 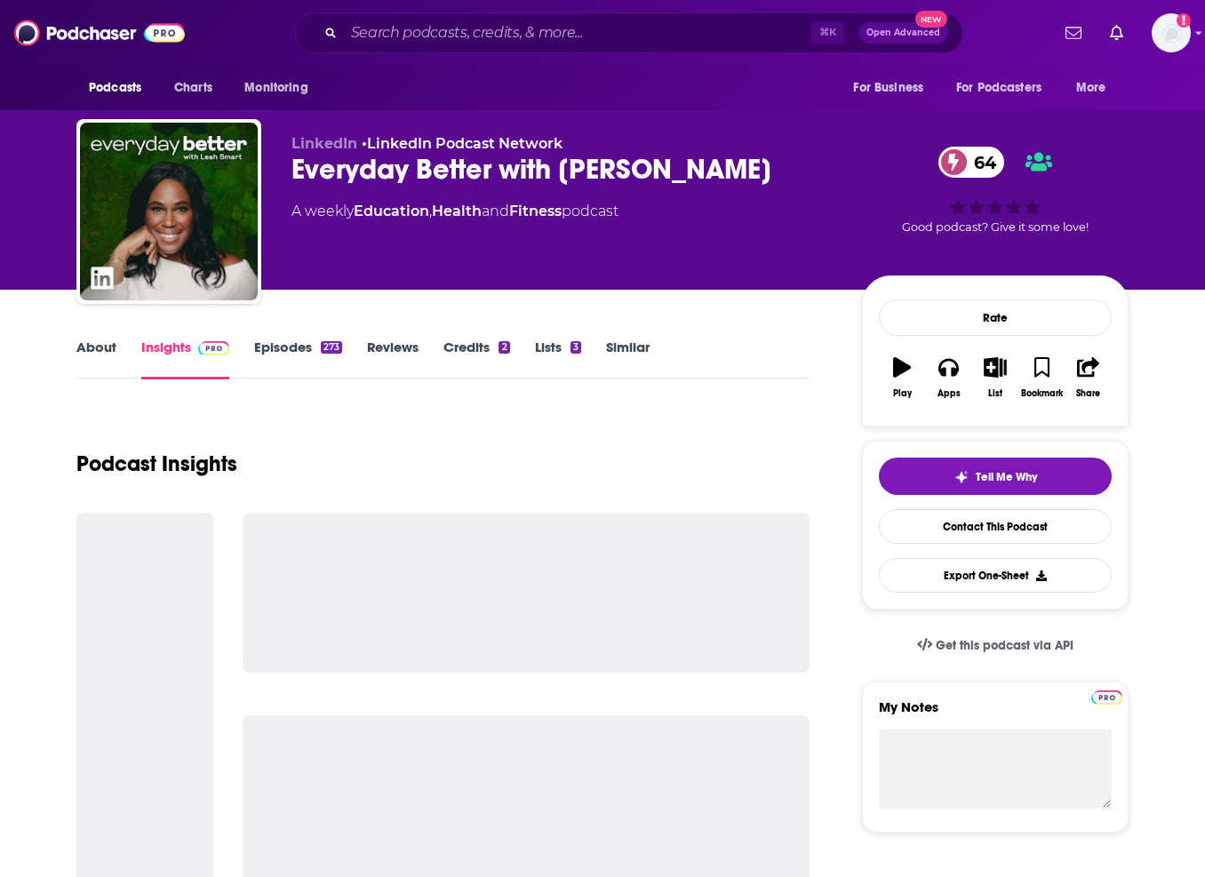 What do you see at coordinates (902, 378) in the screenshot?
I see `button: Play` at bounding box center [902, 378].